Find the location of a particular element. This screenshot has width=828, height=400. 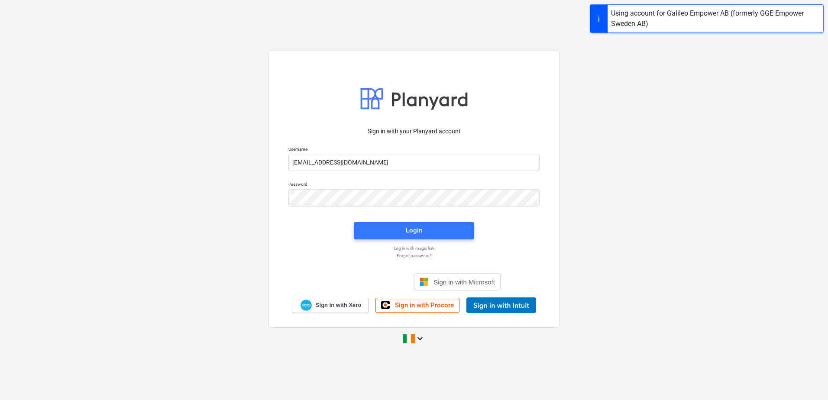

p: Sign in with your Planyard account is located at coordinates (414, 131).